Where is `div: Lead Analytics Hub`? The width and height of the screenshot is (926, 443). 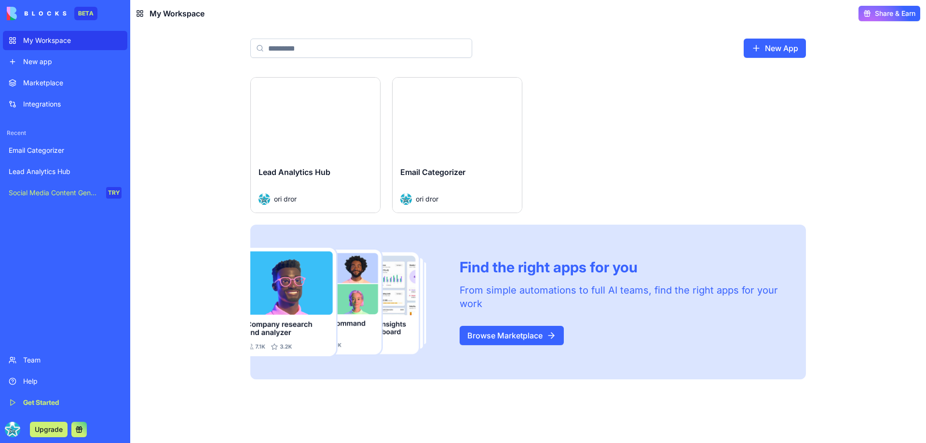 div: Lead Analytics Hub is located at coordinates (65, 172).